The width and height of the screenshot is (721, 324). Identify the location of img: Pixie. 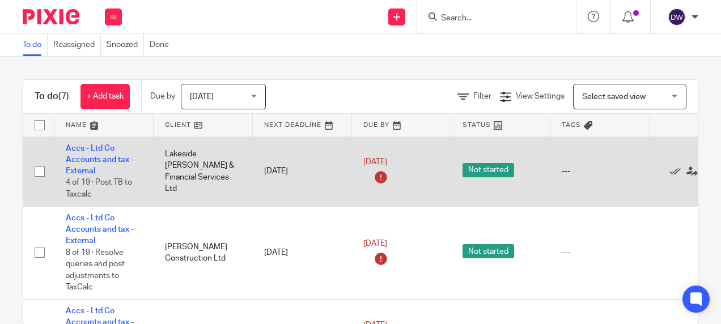
(51, 16).